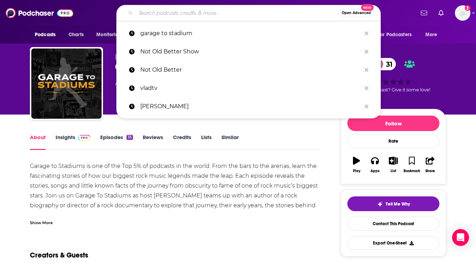  I want to click on a: Episodes35, so click(116, 142).